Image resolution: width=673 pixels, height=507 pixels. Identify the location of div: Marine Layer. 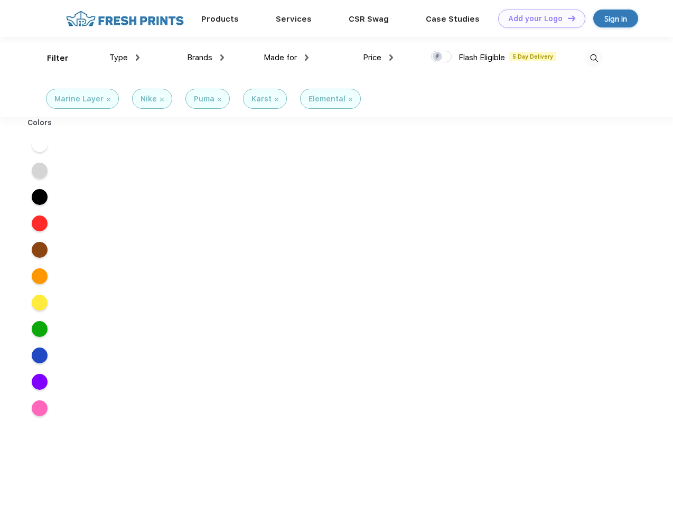
(79, 99).